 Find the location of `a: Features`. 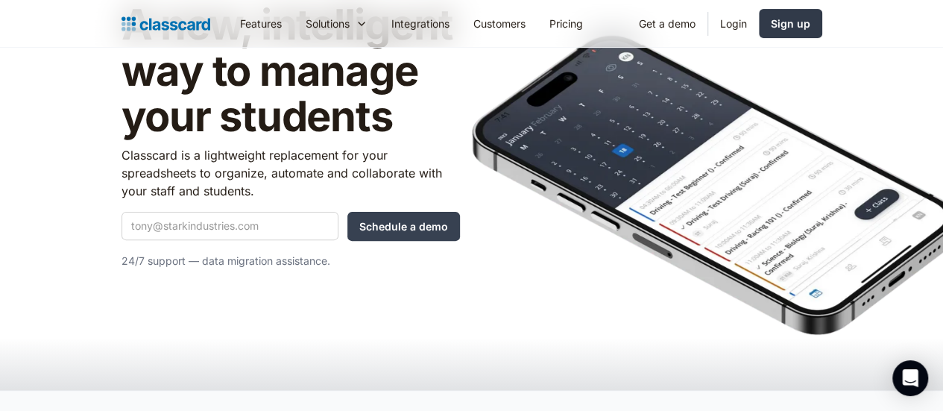

a: Features is located at coordinates (261, 23).